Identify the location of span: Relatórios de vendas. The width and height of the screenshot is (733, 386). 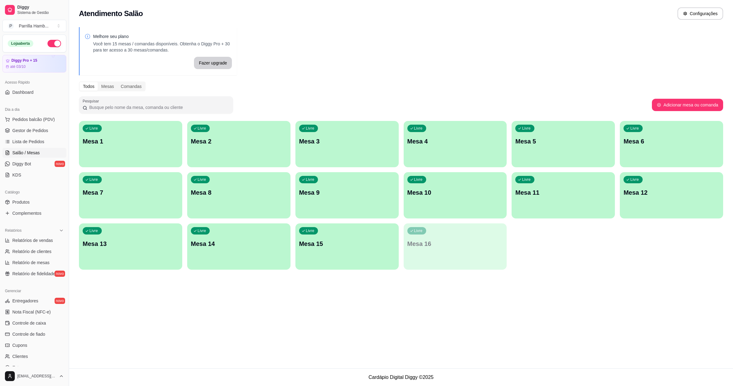
(33, 240).